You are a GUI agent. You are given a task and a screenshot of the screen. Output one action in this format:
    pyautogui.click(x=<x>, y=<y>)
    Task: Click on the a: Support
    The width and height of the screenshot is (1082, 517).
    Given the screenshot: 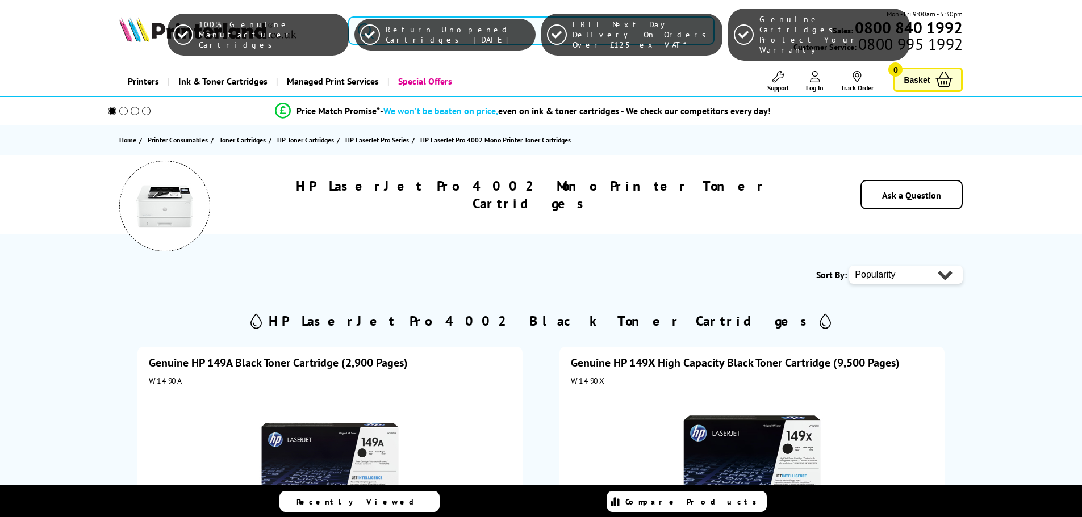 What is the action you would take?
    pyautogui.click(x=778, y=81)
    